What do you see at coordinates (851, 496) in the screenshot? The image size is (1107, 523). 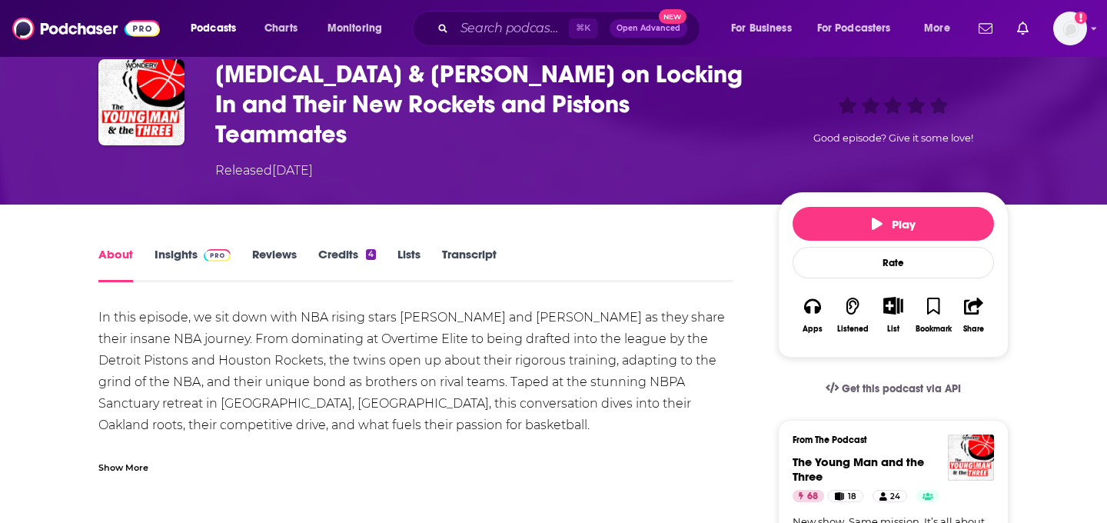 I see `span: 18` at bounding box center [851, 496].